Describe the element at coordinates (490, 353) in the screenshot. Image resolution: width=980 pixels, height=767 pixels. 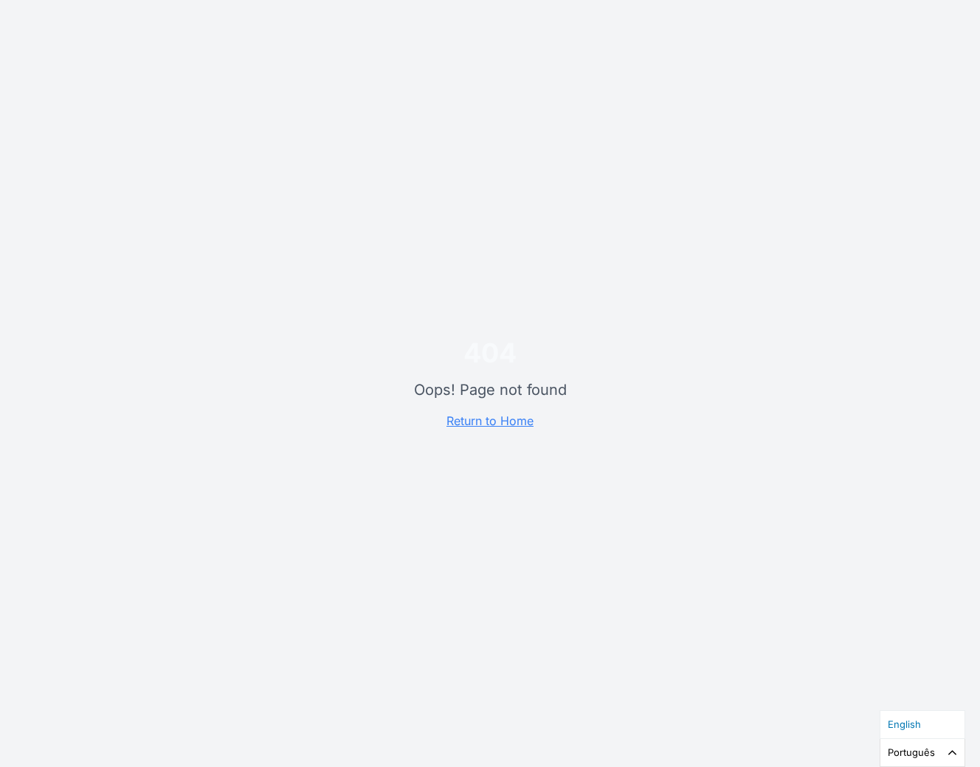
I see `h1: 404` at that location.